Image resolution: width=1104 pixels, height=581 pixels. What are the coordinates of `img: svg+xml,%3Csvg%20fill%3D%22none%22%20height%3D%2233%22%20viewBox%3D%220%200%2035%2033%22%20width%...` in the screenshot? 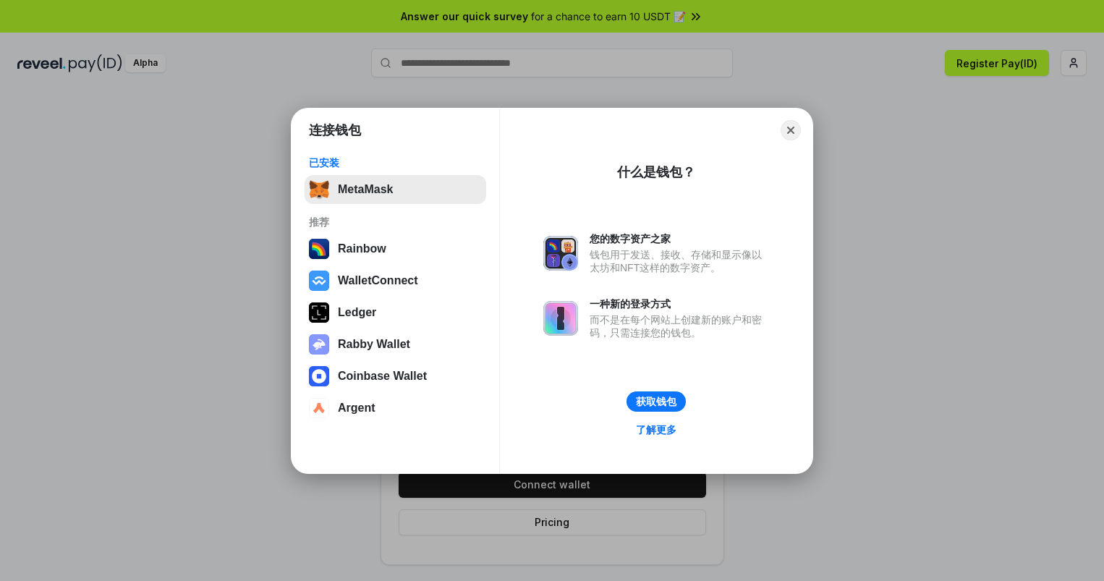 It's located at (319, 189).